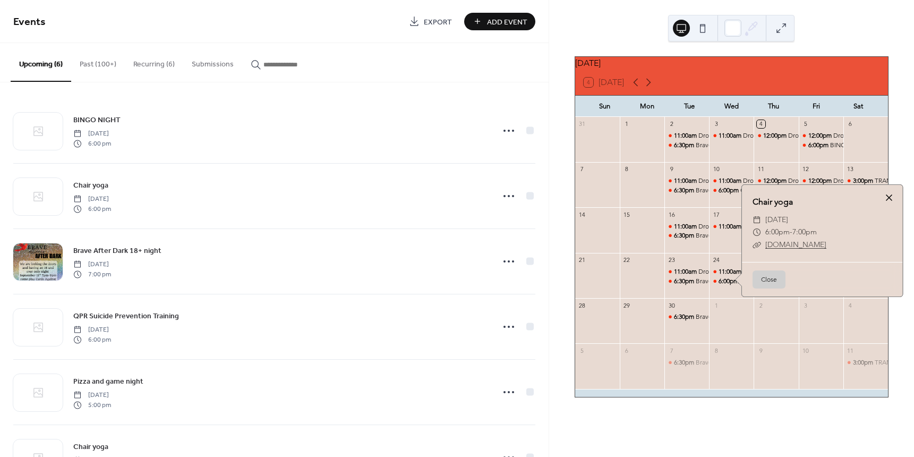 This screenshot has width=914, height=457. Describe the element at coordinates (582, 124) in the screenshot. I see `div: 31` at that location.